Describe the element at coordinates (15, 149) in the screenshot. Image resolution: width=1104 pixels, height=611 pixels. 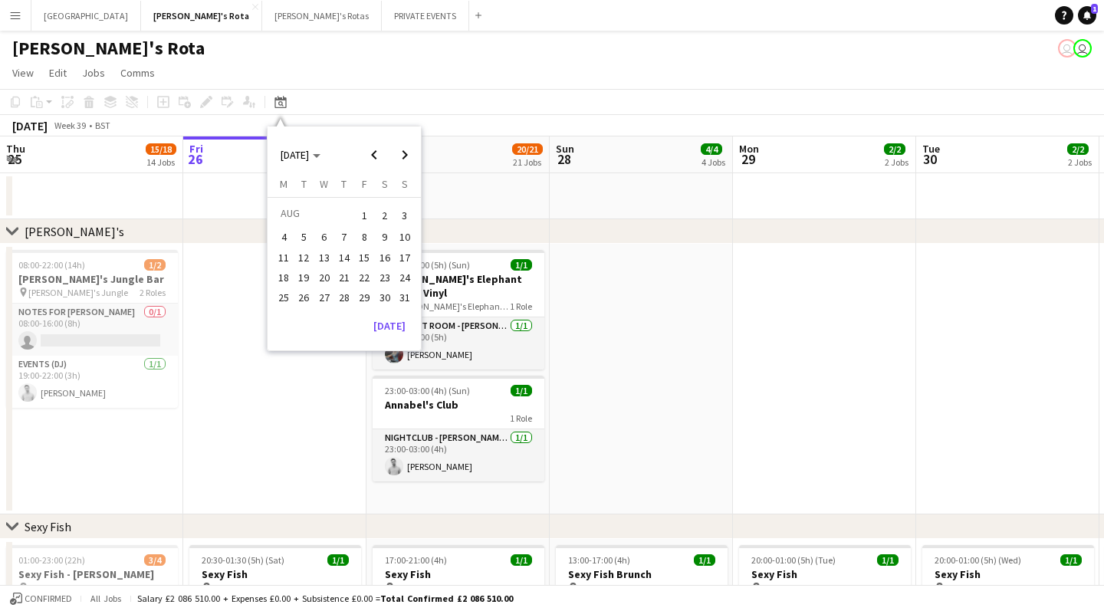
I see `span: Thu` at that location.